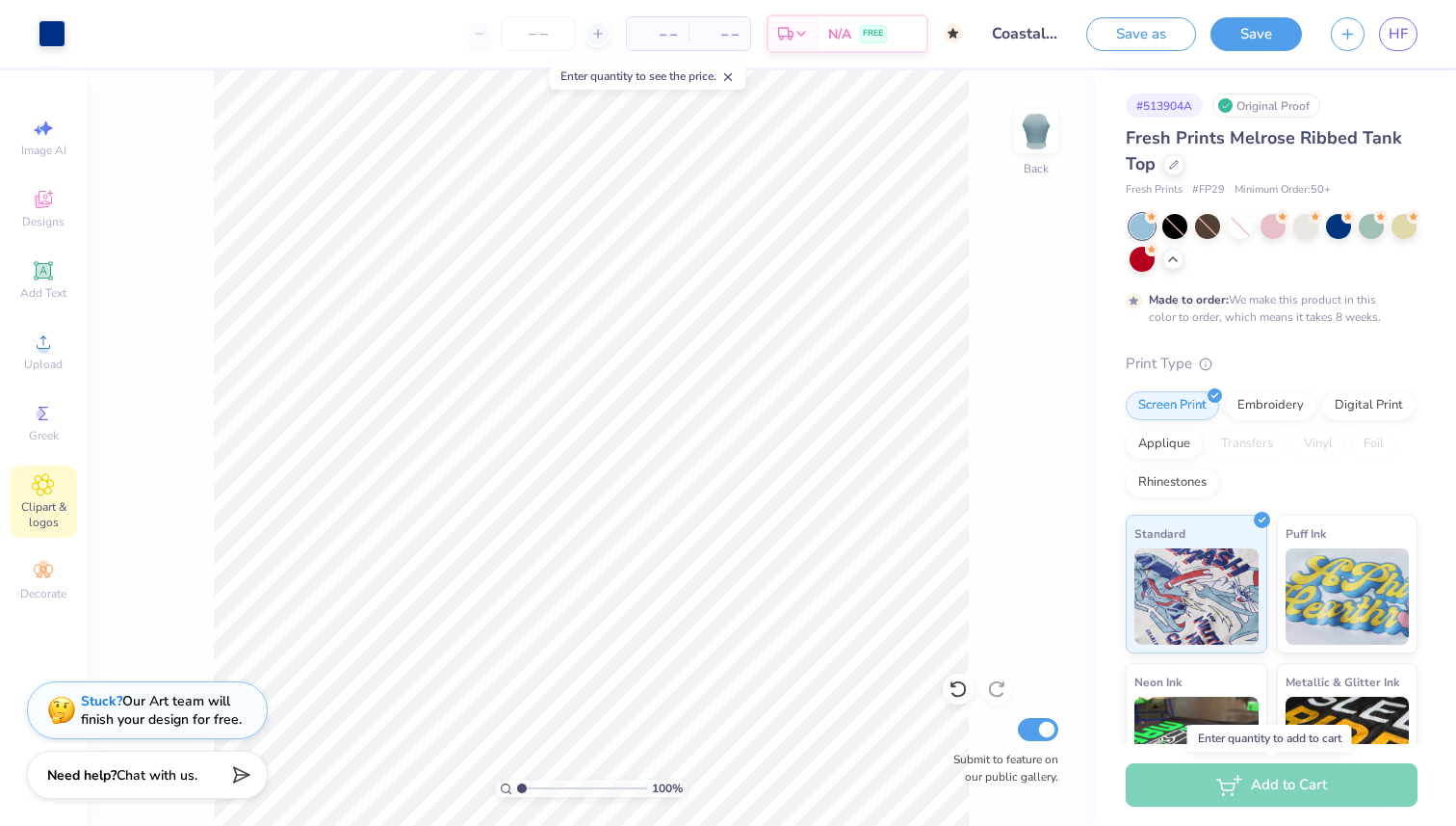 The image size is (1456, 826). I want to click on span: Image AI, so click(43, 151).